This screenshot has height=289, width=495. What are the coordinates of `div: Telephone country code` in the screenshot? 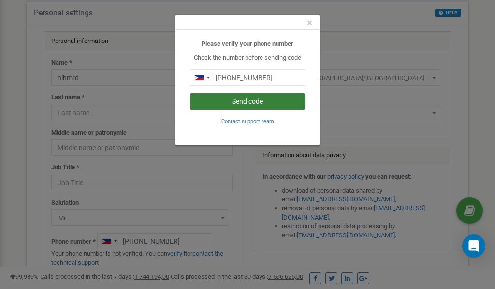 It's located at (202, 78).